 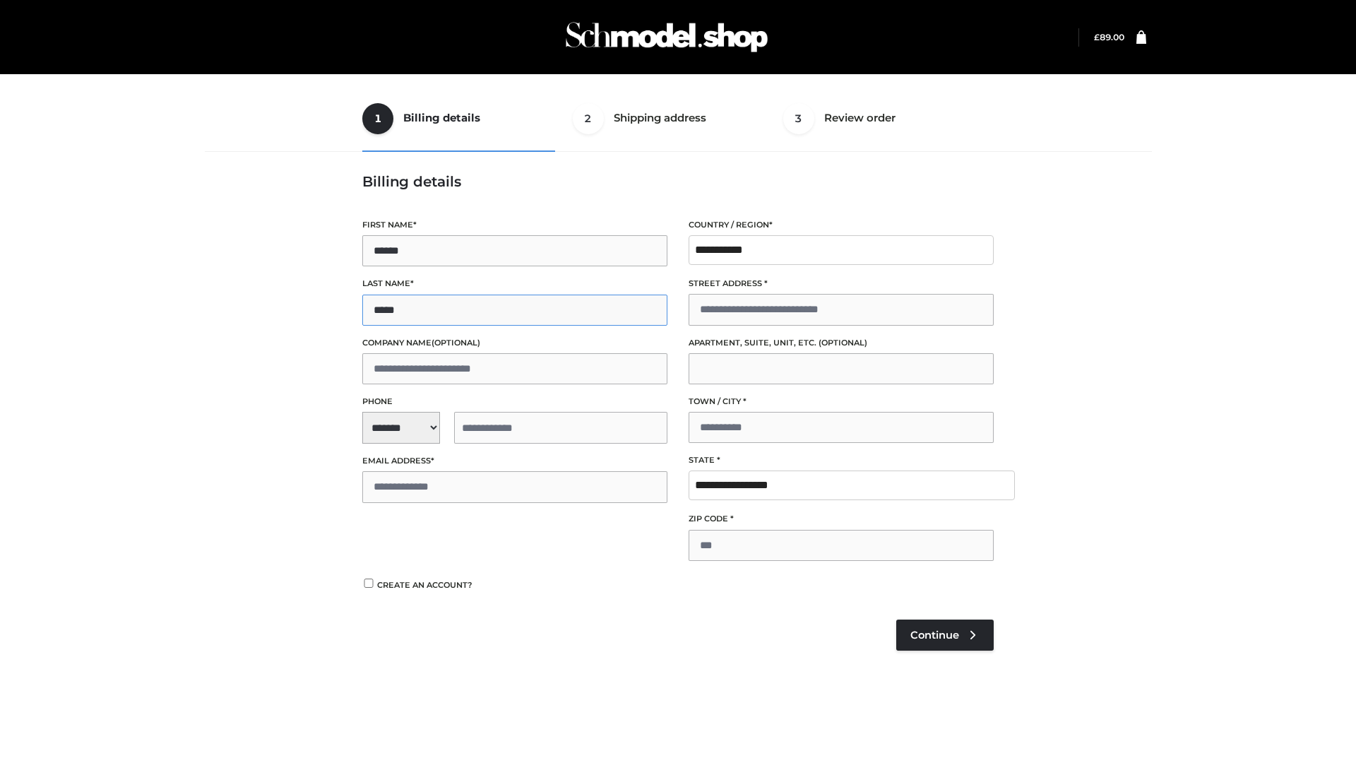 I want to click on label: Country / Region, so click(x=841, y=225).